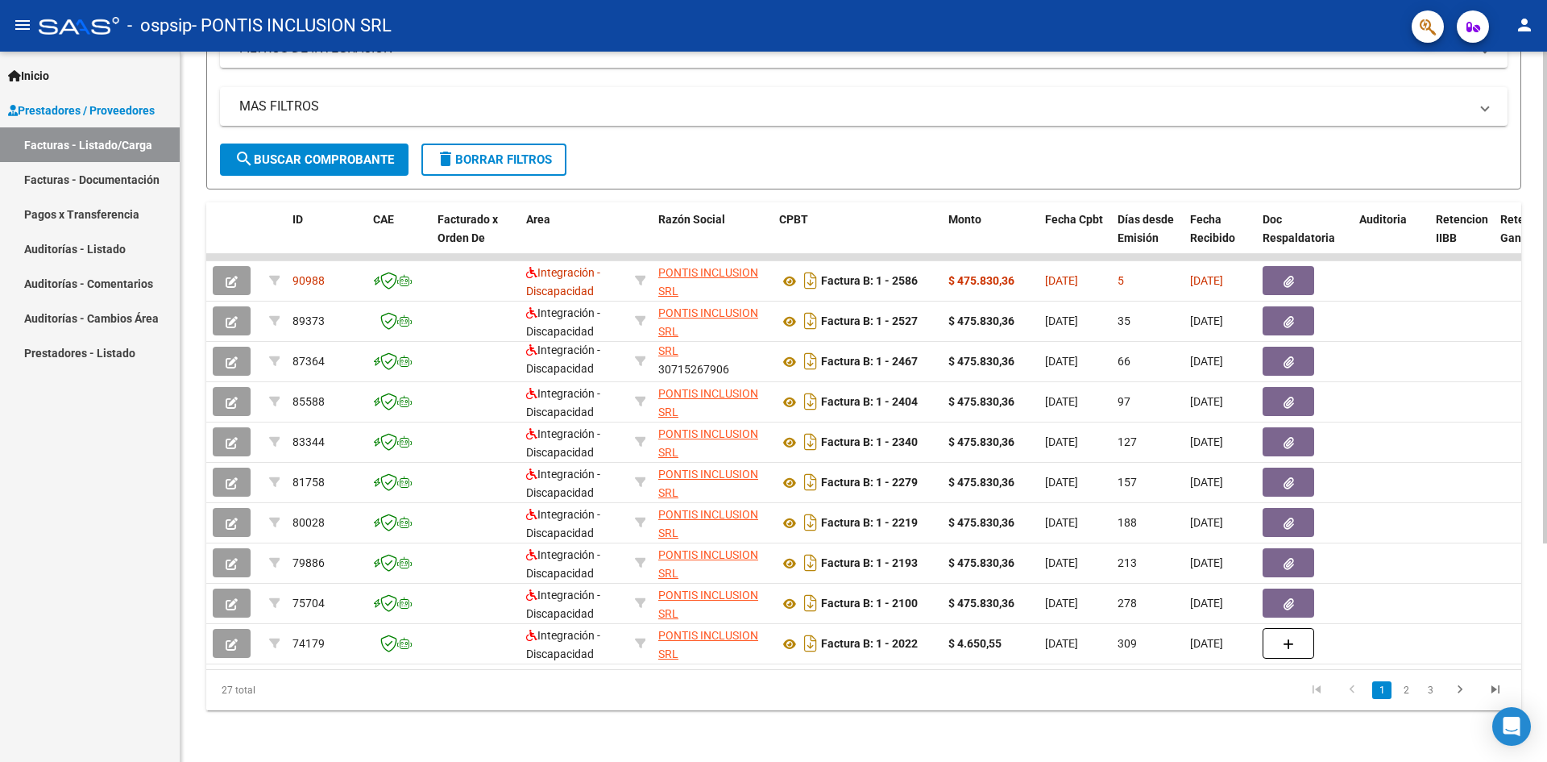 This screenshot has width=1547, height=762. Describe the element at coordinates (1146, 228) in the screenshot. I see `span: Días desde Emisión` at that location.